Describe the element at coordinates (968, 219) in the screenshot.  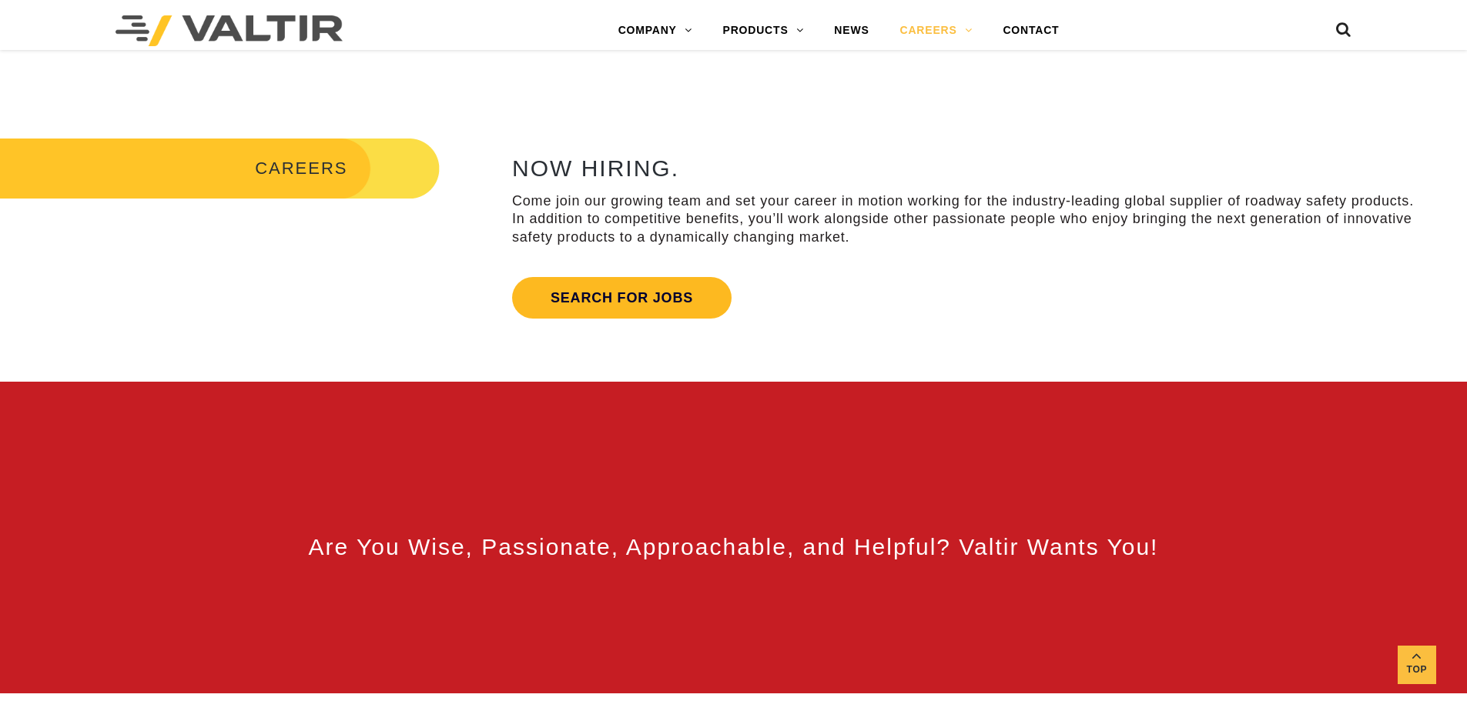
I see `p: Come join our growing team and set your career in motion working for the industry-leading global ...` at that location.